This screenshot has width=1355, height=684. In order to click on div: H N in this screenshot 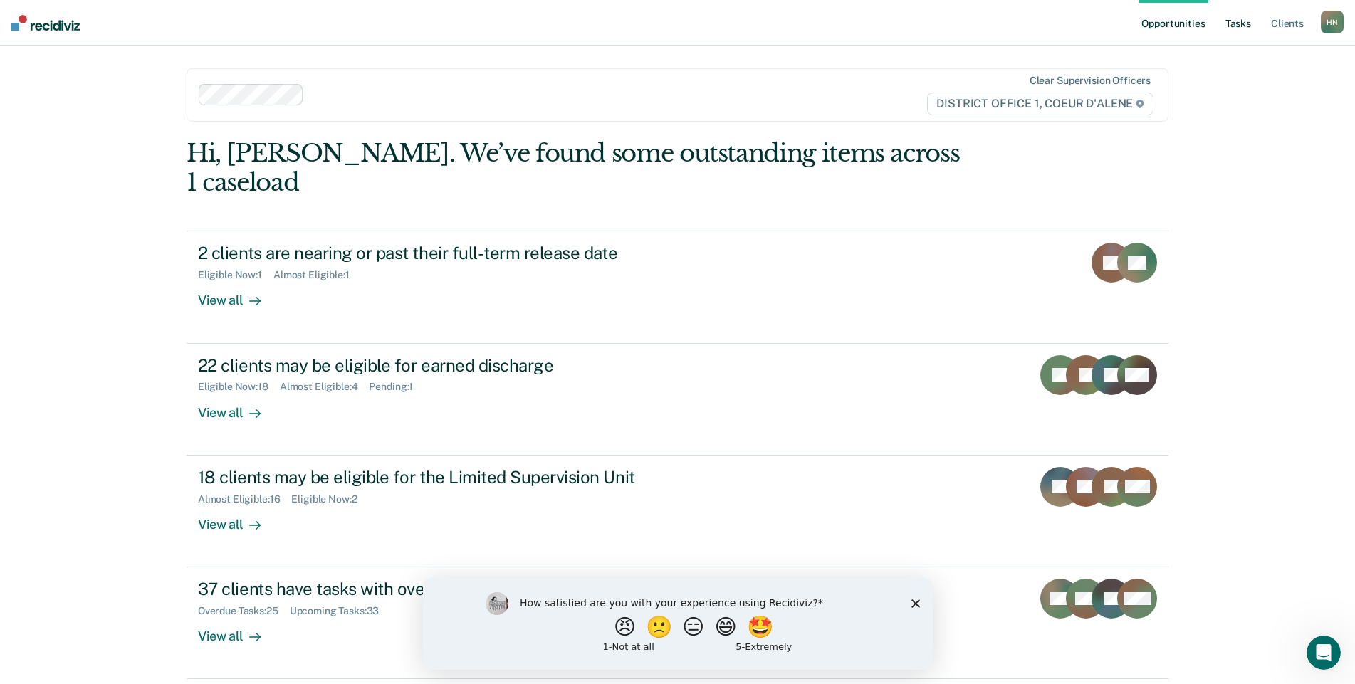, I will do `click(1332, 22)`.